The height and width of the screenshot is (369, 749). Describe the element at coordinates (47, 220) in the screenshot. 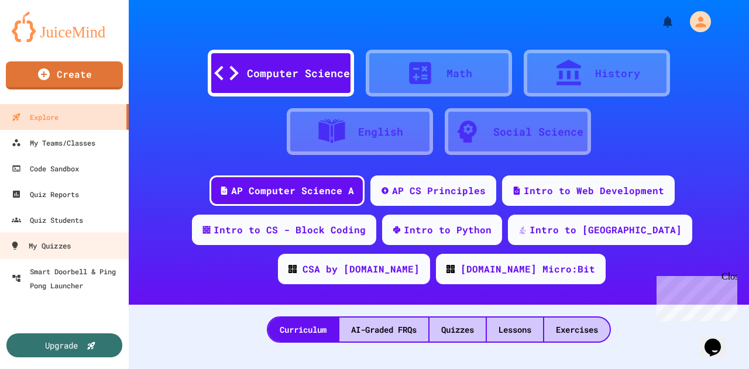

I see `div: Quiz Students` at that location.